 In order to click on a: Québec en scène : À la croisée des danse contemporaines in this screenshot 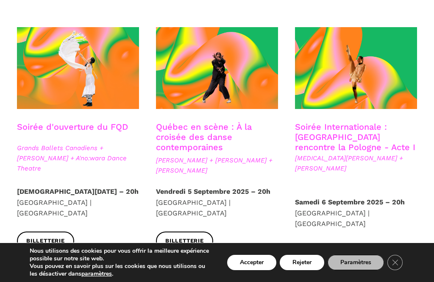, I will do `click(204, 137)`.